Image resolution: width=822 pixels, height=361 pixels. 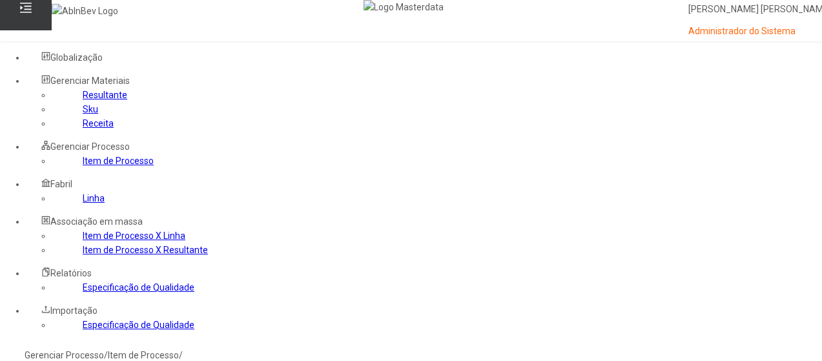 I want to click on a: Linha, so click(x=94, y=198).